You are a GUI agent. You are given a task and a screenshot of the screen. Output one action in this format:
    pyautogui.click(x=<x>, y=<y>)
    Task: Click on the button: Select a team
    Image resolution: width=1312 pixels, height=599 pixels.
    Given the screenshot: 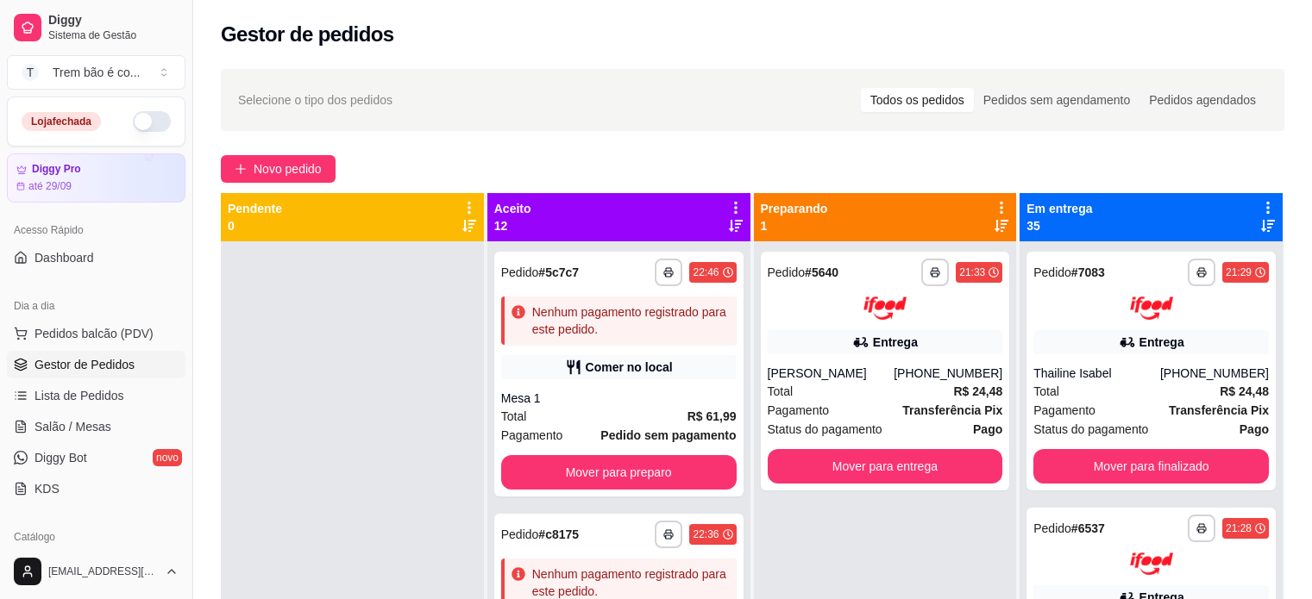 What is the action you would take?
    pyautogui.click(x=96, y=72)
    